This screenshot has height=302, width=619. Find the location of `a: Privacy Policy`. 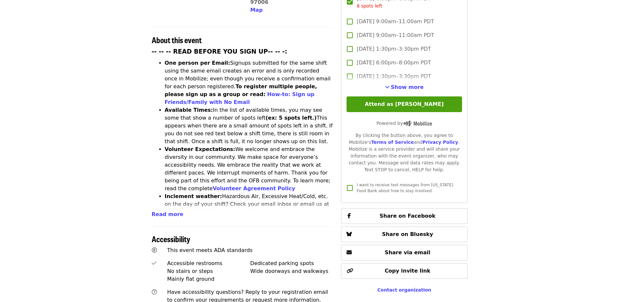

a: Privacy Policy is located at coordinates (441, 142).